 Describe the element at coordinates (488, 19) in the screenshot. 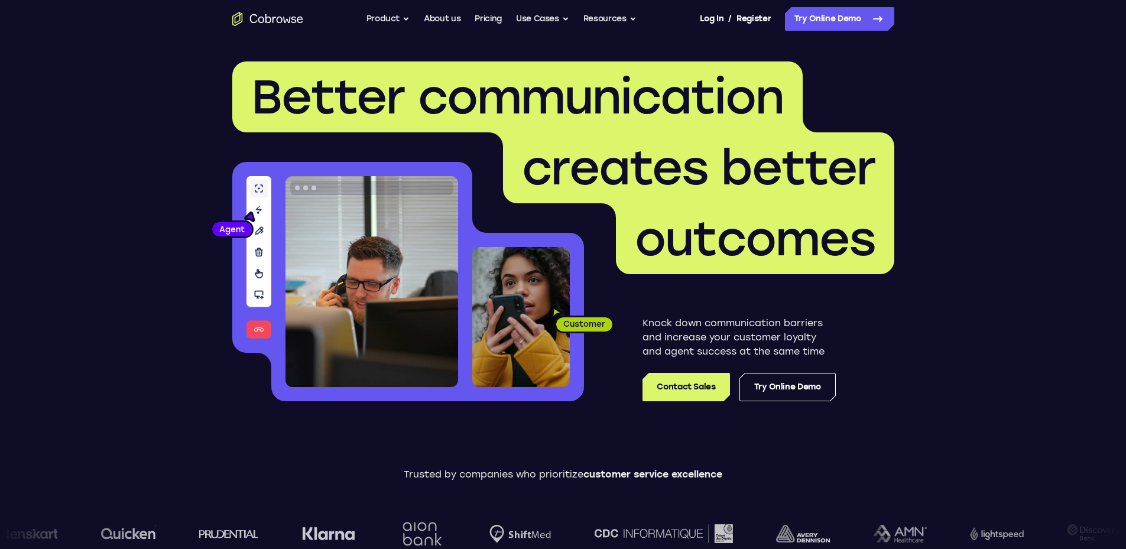

I see `a: Pricing` at that location.